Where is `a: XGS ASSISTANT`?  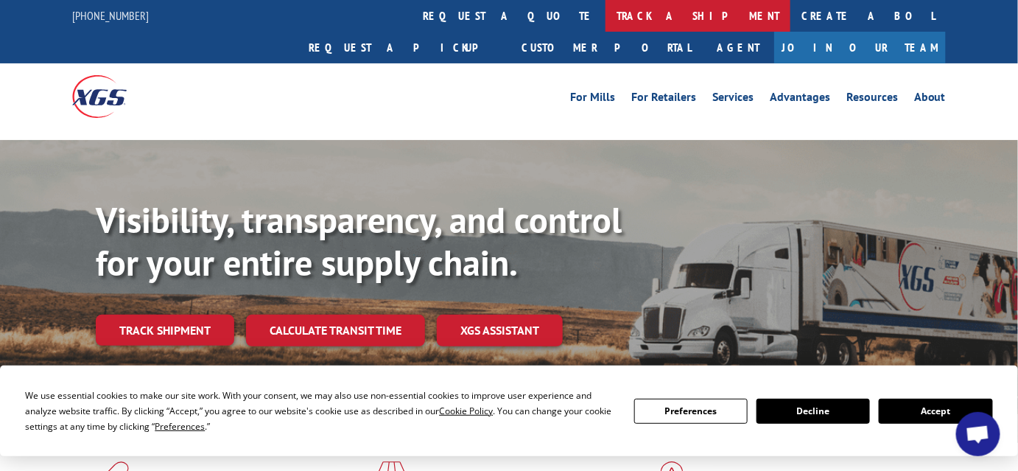
a: XGS ASSISTANT is located at coordinates (500, 330).